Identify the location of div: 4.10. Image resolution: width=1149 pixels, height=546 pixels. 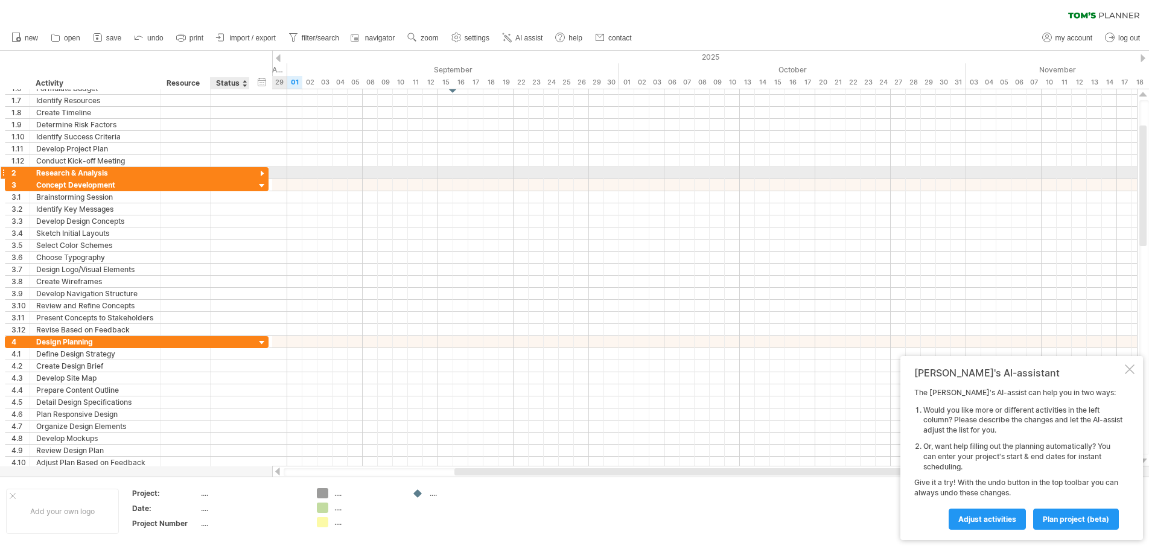
(21, 462).